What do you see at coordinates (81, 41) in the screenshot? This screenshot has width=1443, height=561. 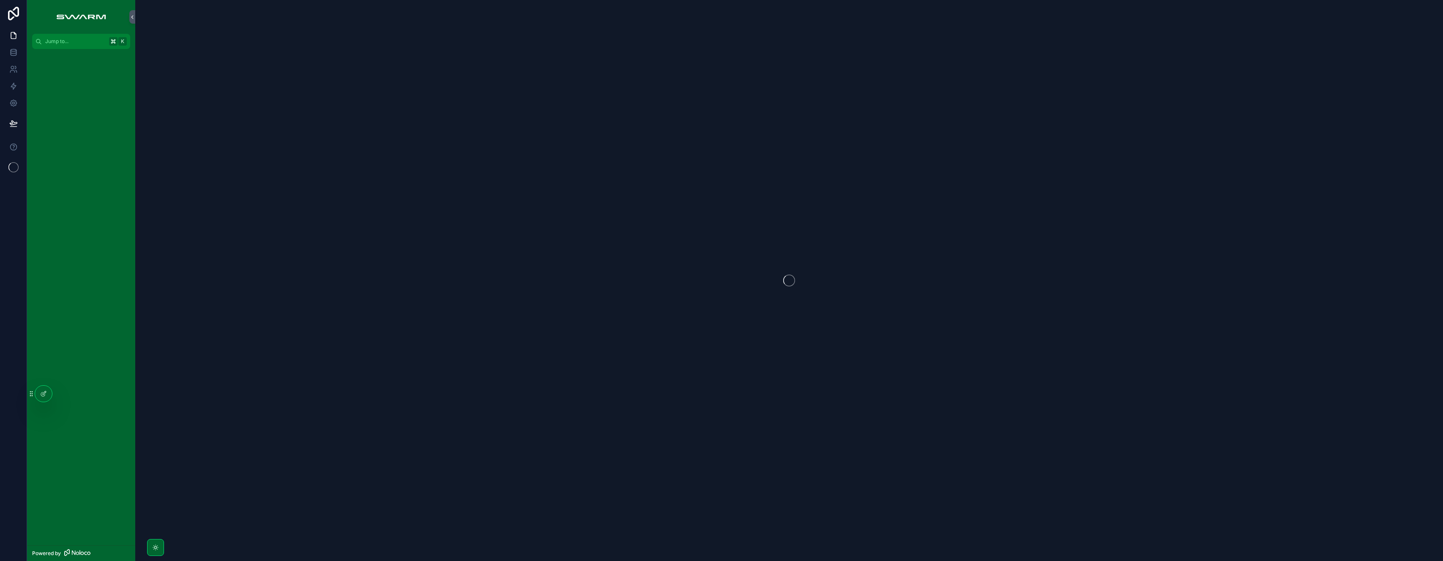 I see `button: Jump to...K` at bounding box center [81, 41].